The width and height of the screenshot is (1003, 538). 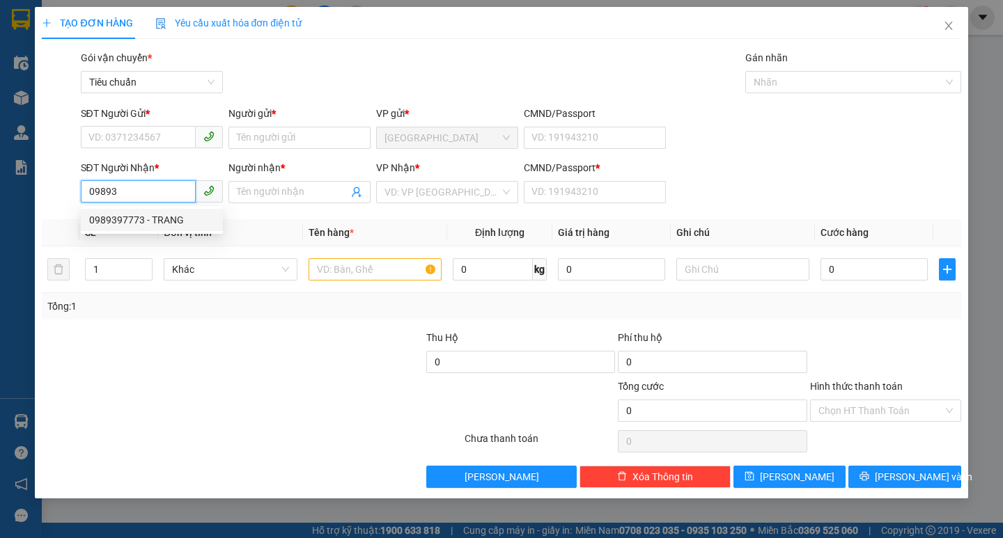 What do you see at coordinates (233, 88) in the screenshot?
I see `div: 0` at bounding box center [233, 88].